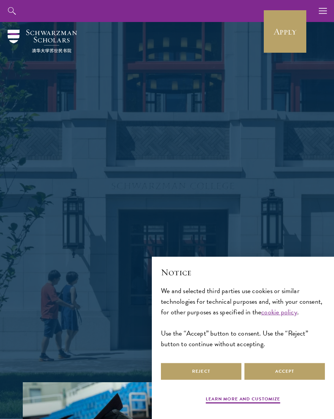 This screenshot has height=419, width=334. I want to click on button: Reject, so click(201, 371).